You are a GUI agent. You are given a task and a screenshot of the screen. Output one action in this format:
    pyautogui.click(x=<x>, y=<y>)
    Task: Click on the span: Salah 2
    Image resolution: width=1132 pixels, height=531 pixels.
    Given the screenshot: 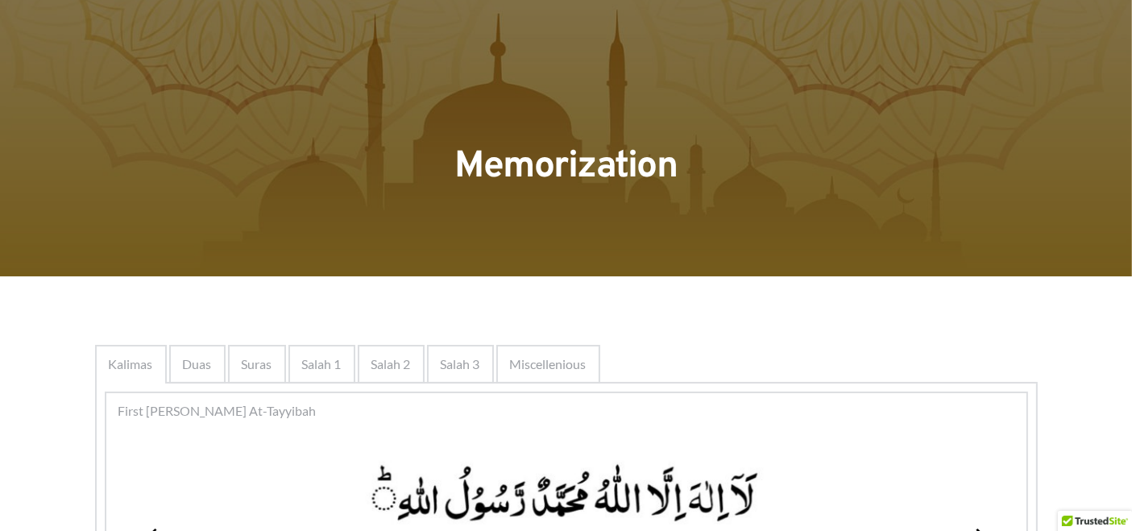 What is the action you would take?
    pyautogui.click(x=391, y=364)
    